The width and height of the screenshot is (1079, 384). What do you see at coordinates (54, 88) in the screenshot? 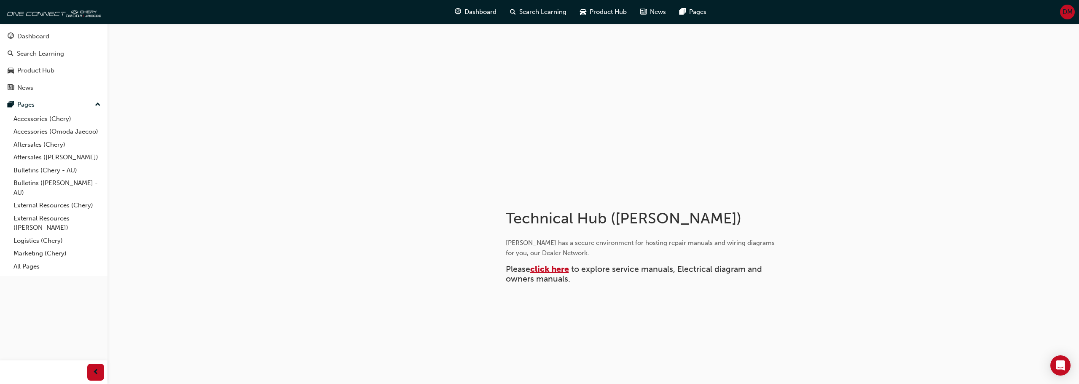
I see `a: News` at bounding box center [54, 88].